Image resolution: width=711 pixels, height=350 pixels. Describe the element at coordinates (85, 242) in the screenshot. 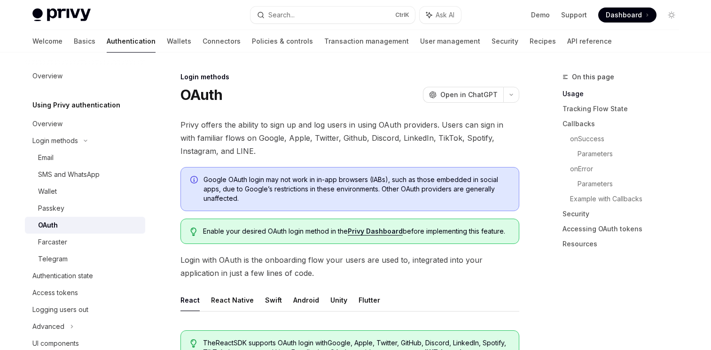

I see `a: Farcaster` at that location.